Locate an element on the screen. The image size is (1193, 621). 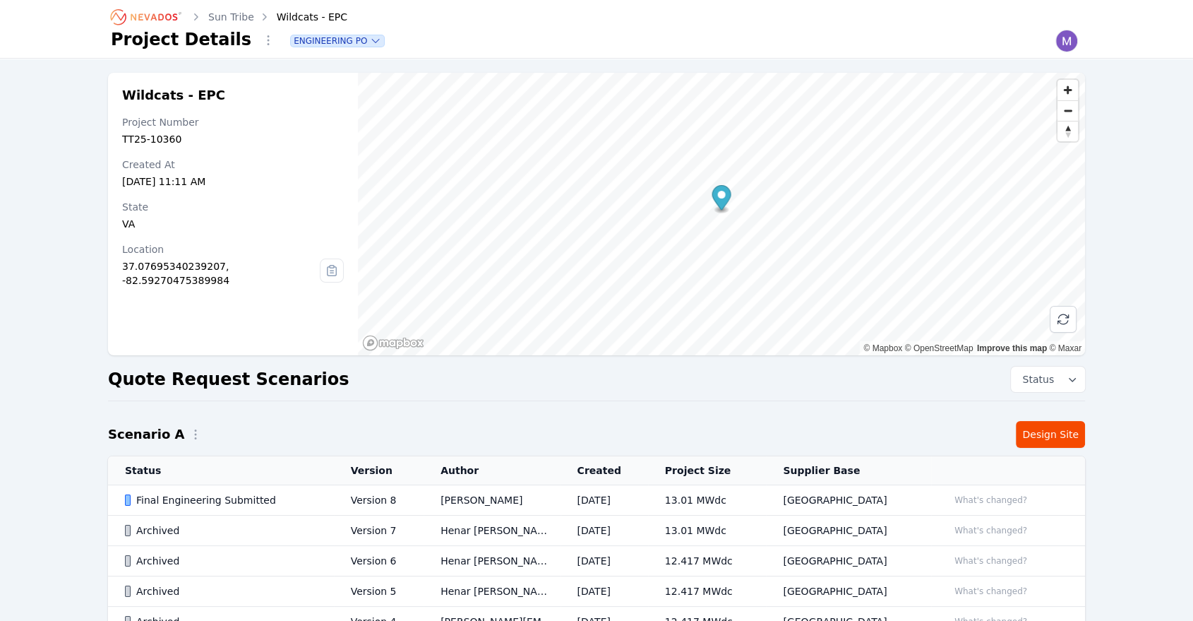
canvas: Map is located at coordinates (721, 214).